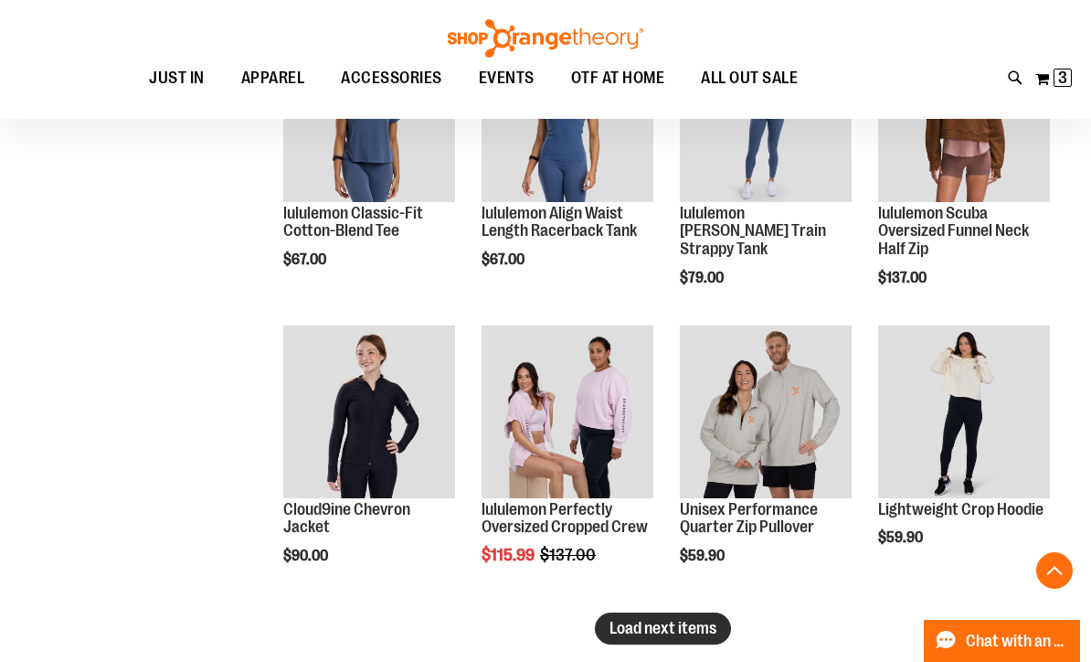 This screenshot has height=662, width=1091. I want to click on span: Chat with an Expert, so click(1017, 641).